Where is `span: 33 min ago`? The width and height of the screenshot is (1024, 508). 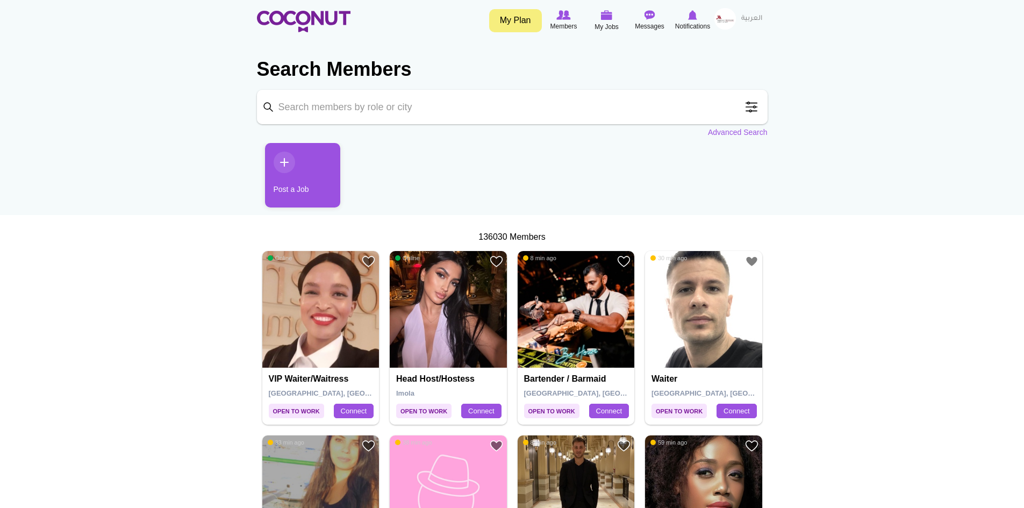 span: 33 min ago is located at coordinates (286, 442).